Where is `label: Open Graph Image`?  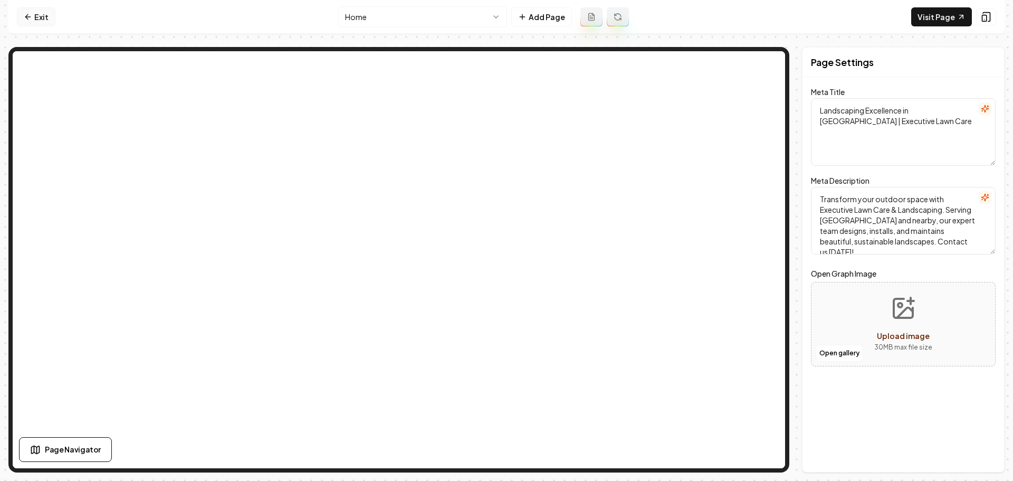
label: Open Graph Image is located at coordinates (903, 273).